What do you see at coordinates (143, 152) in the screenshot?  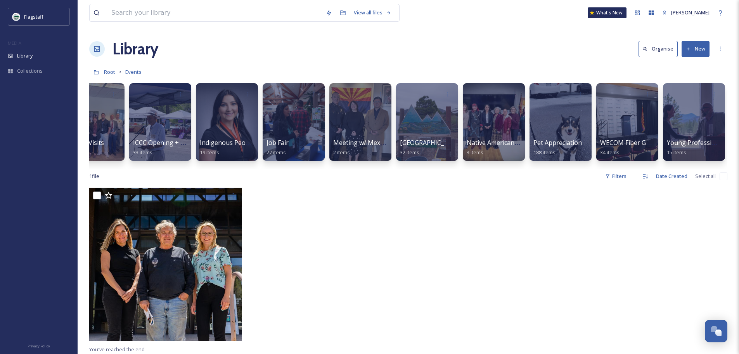 I see `span: 33 items` at bounding box center [143, 152].